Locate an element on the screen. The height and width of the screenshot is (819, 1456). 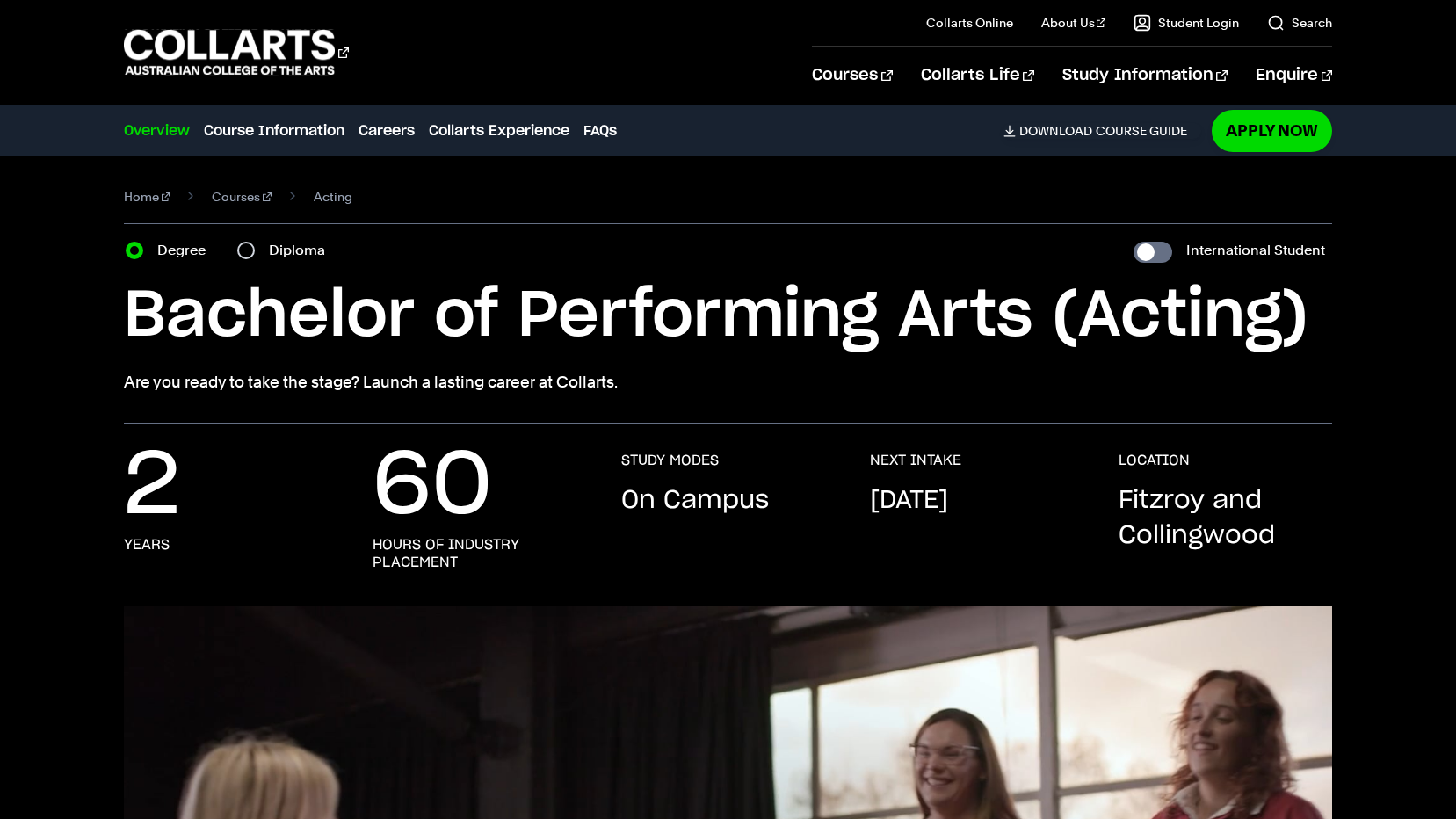
span: Download is located at coordinates (1055, 131).